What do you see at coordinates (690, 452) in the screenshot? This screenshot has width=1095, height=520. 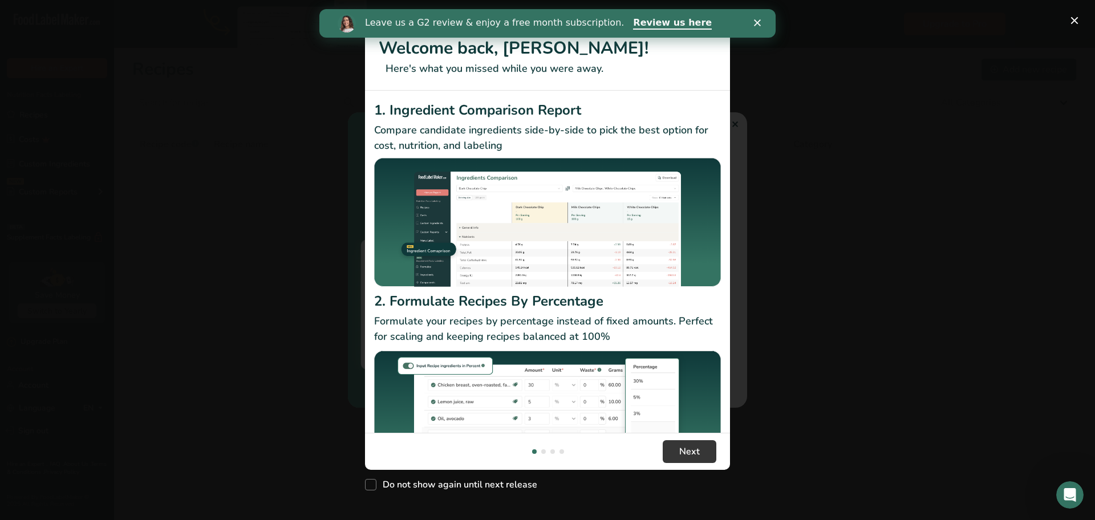 I see `span: Next` at bounding box center [690, 452].